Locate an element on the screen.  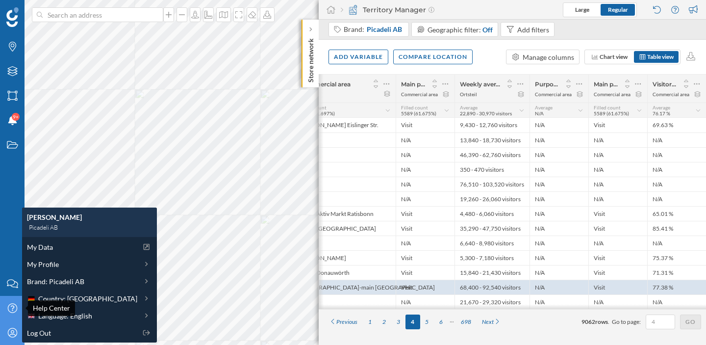
span: Support is located at coordinates (38, 11).